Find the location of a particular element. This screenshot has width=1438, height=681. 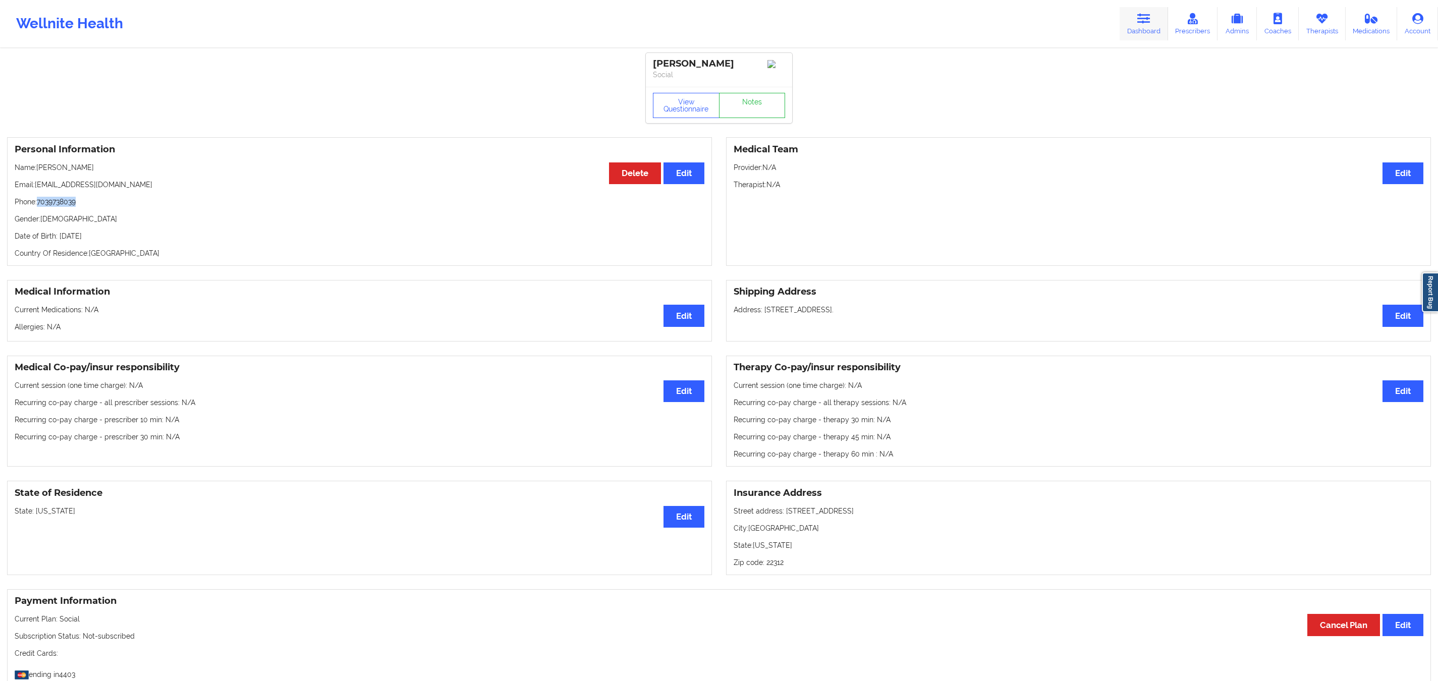

p: Therapist: N/A is located at coordinates (1078, 185).